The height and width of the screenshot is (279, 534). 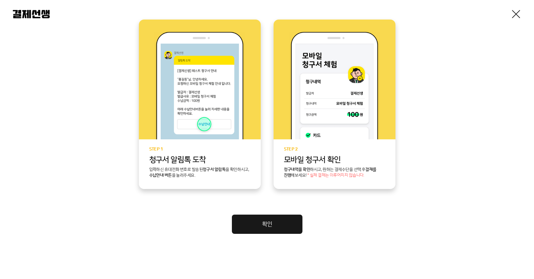 I want to click on b: 청구서 알림톡, so click(x=214, y=170).